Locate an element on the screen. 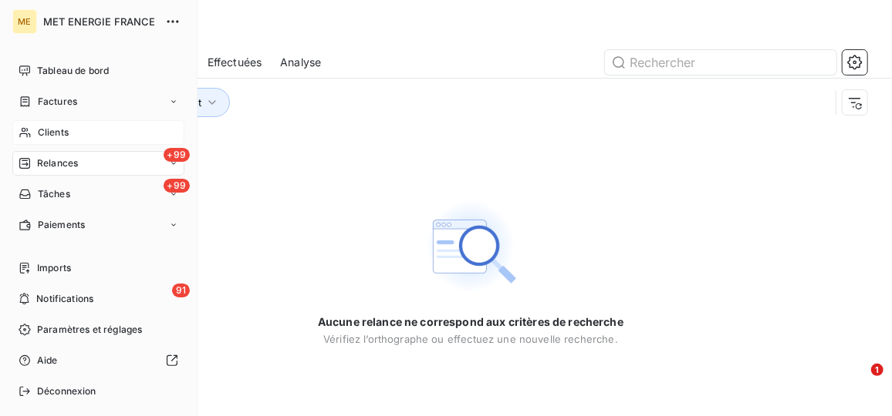  span: Notifications is located at coordinates (65, 299).